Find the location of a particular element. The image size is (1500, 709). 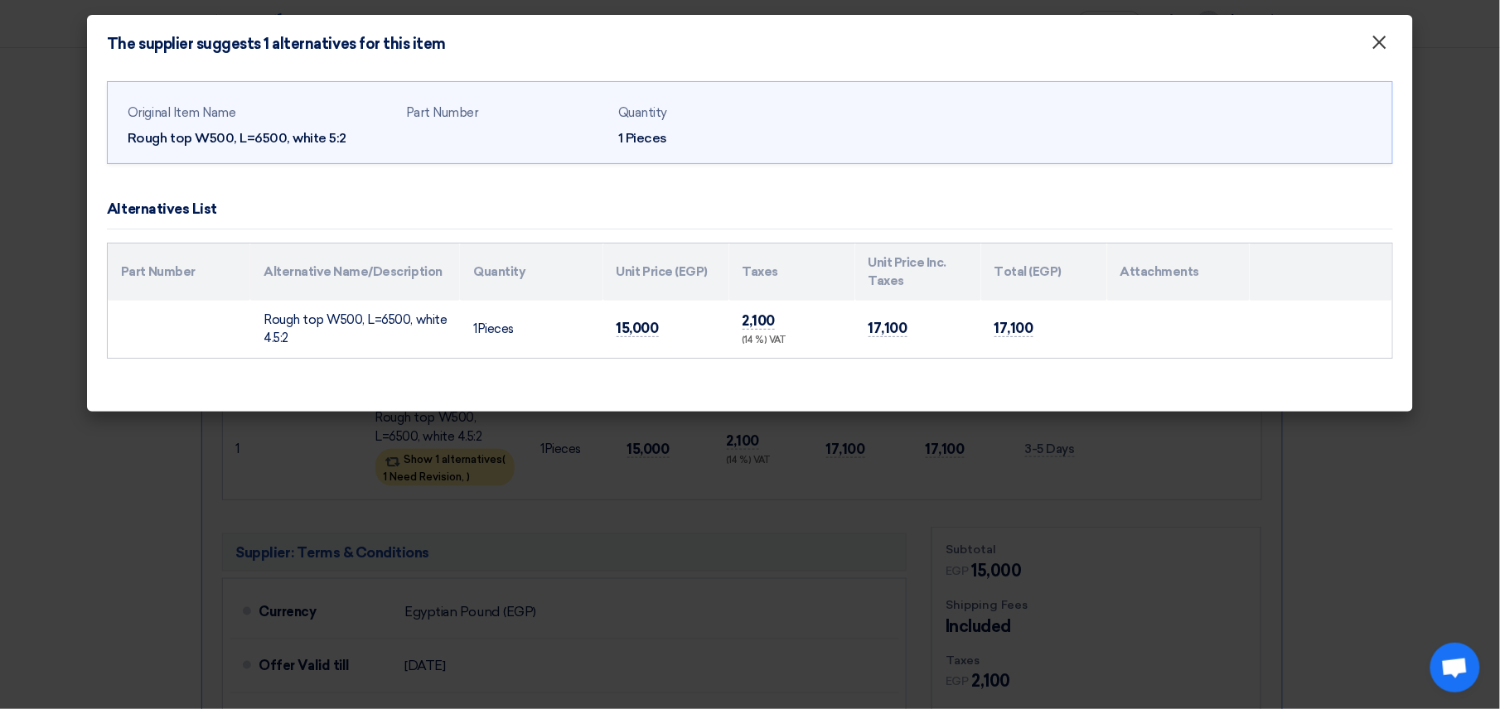

td: Rough top W500, L=6500, white 4.5:2 is located at coordinates (355, 329).